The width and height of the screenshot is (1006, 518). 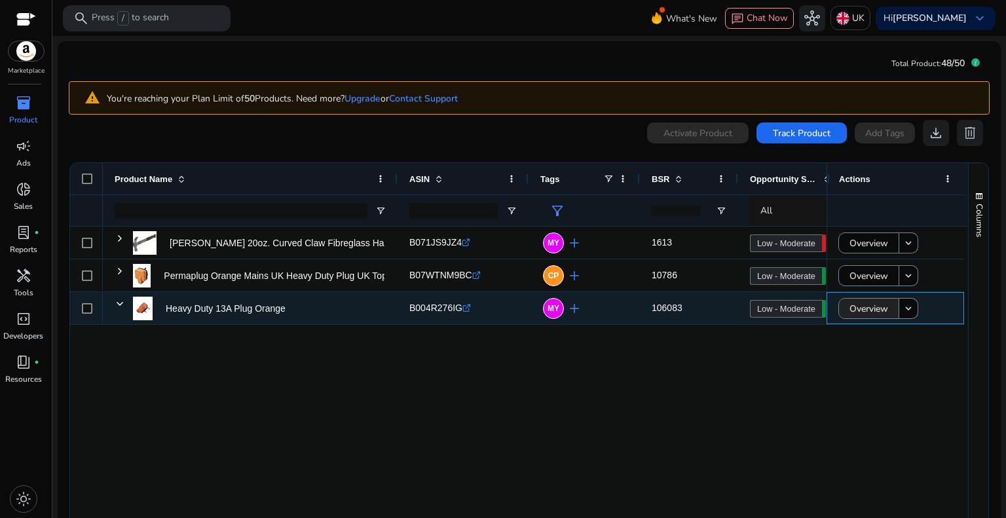 What do you see at coordinates (843, 18) in the screenshot?
I see `img: uk.svg` at bounding box center [843, 18].